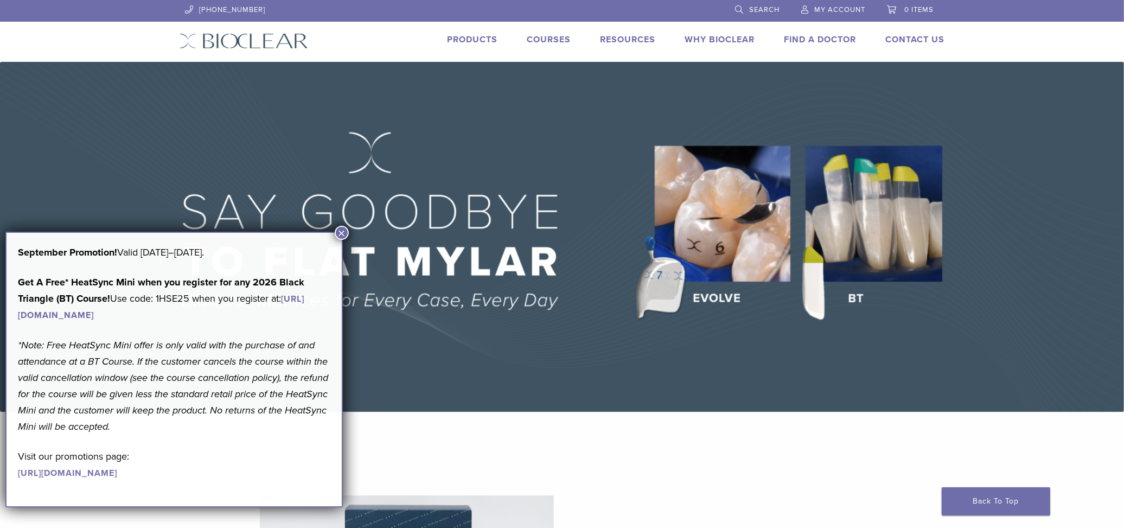 The width and height of the screenshot is (1124, 528). What do you see at coordinates (820, 40) in the screenshot?
I see `a: Find A Doctor` at bounding box center [820, 40].